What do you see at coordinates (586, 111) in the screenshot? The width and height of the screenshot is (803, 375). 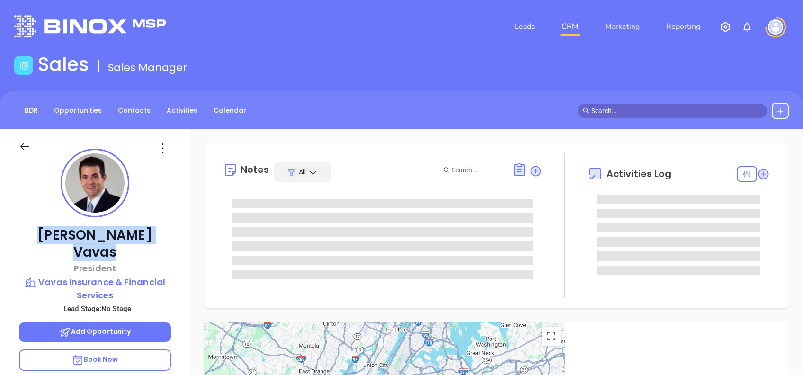 I see `span: search` at bounding box center [586, 111].